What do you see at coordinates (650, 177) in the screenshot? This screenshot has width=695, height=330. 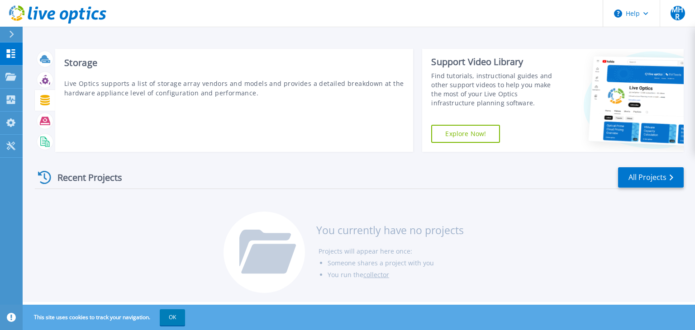 I see `a: All Projects` at bounding box center [650, 177].